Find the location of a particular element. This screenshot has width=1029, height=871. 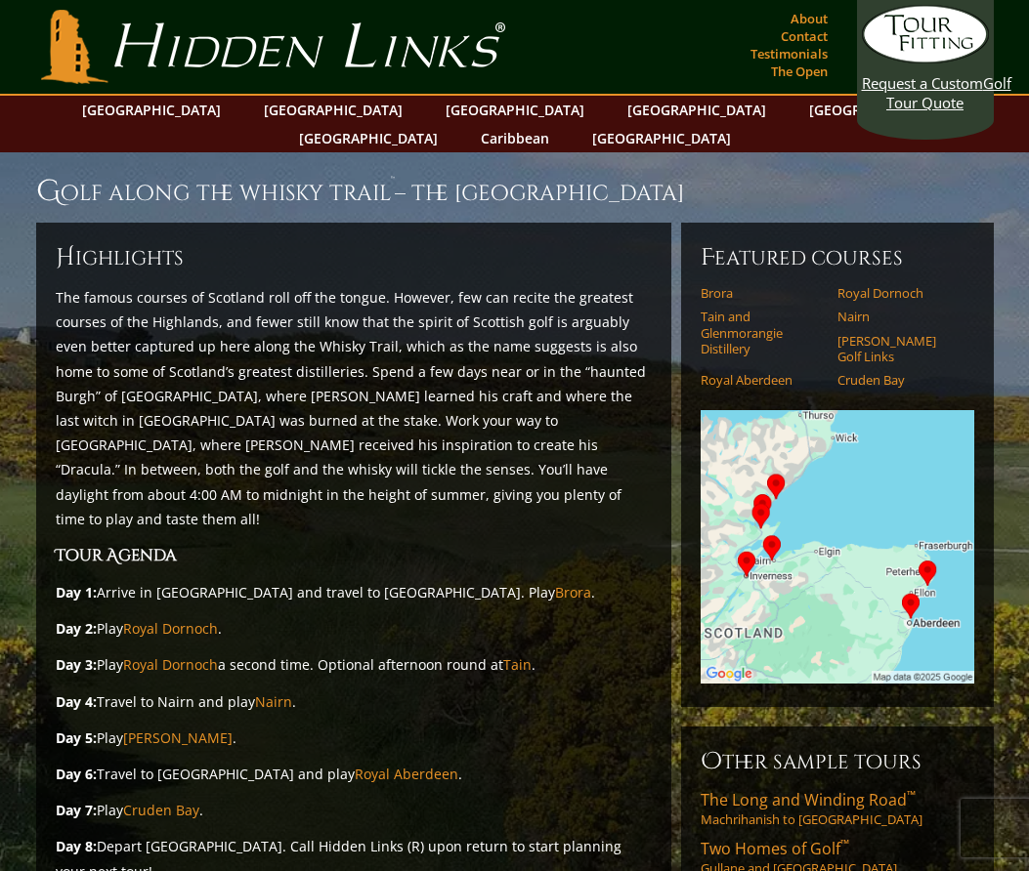

p: Travel to Nairn and play . is located at coordinates (354, 701).